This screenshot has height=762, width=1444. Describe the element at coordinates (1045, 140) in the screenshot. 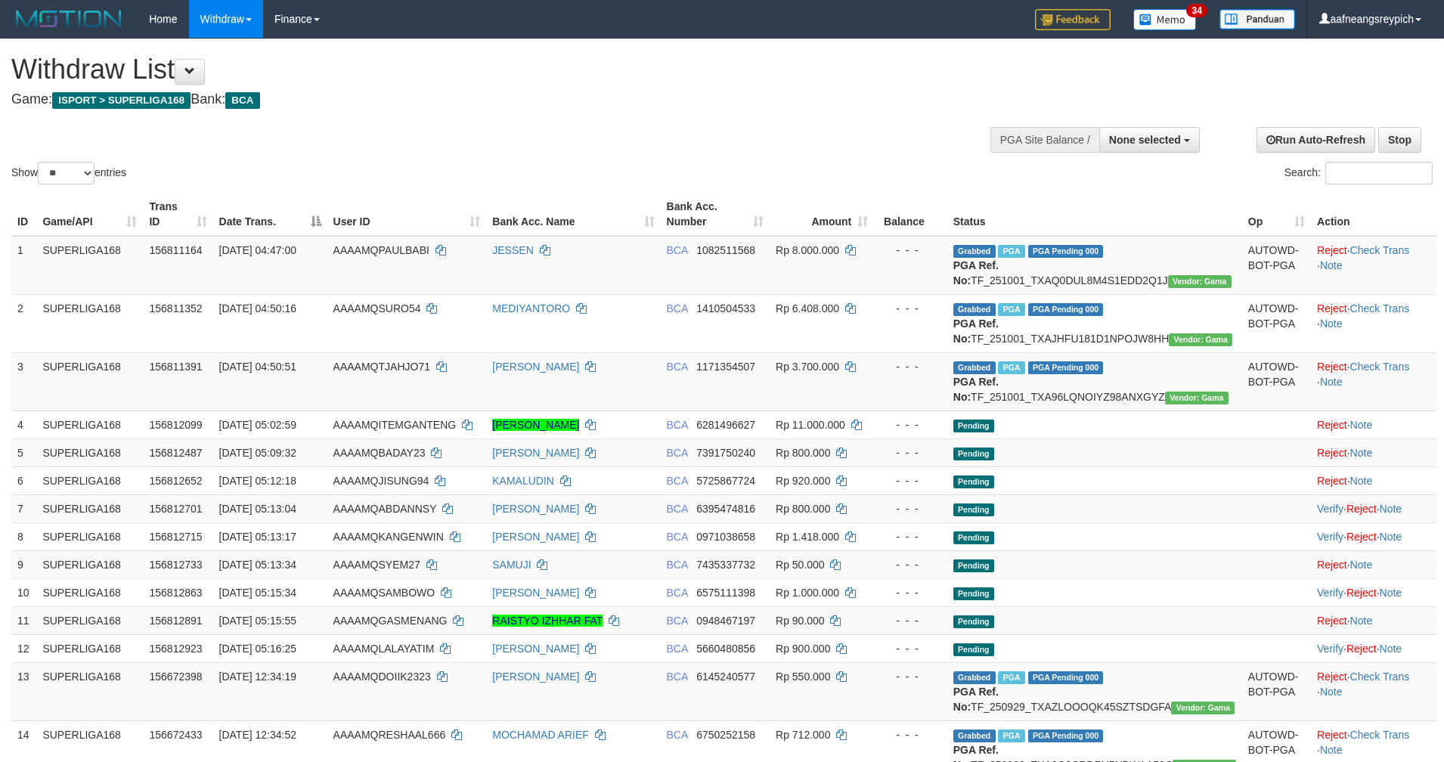

I see `div: PGA Site Balance /` at that location.